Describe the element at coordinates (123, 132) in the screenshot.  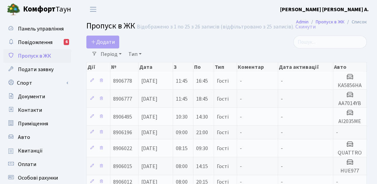
I see `span: 8906196` at that location.